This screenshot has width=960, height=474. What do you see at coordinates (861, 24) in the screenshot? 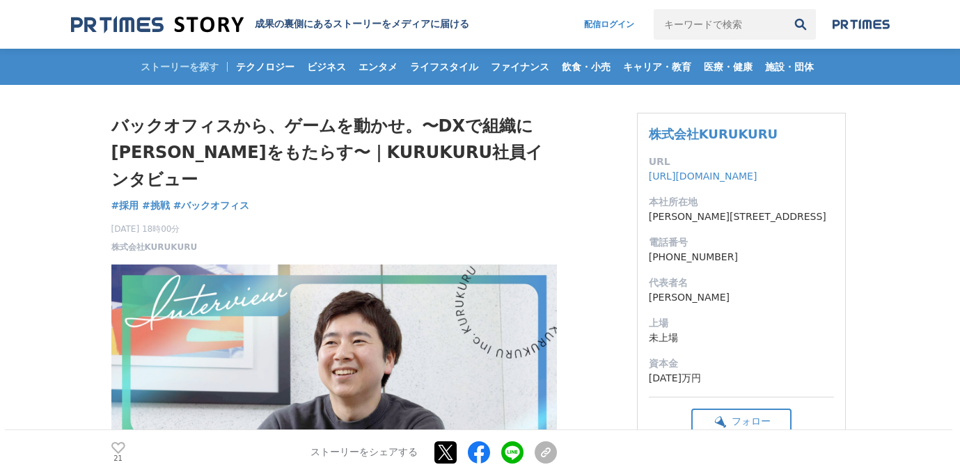
I see `img: prtimes` at bounding box center [861, 24].